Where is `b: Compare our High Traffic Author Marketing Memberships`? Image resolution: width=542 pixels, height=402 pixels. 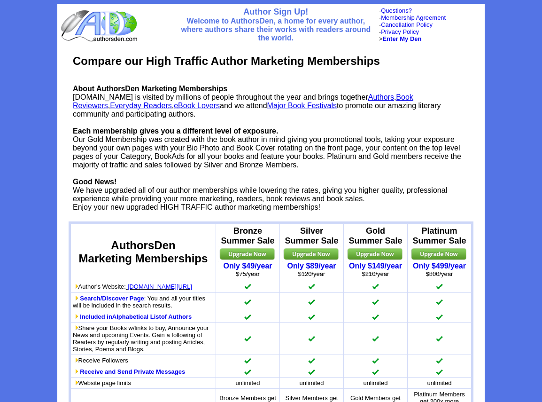
b: Compare our High Traffic Author Marketing Memberships is located at coordinates (226, 61).